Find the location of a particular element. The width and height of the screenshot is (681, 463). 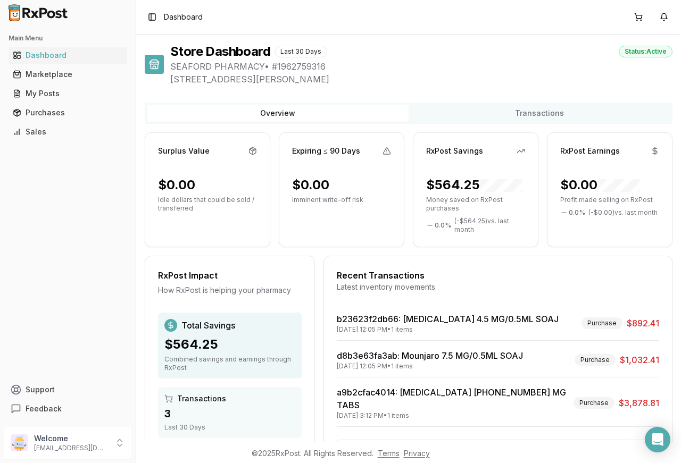

img: RxPost Logo is located at coordinates (38, 13).